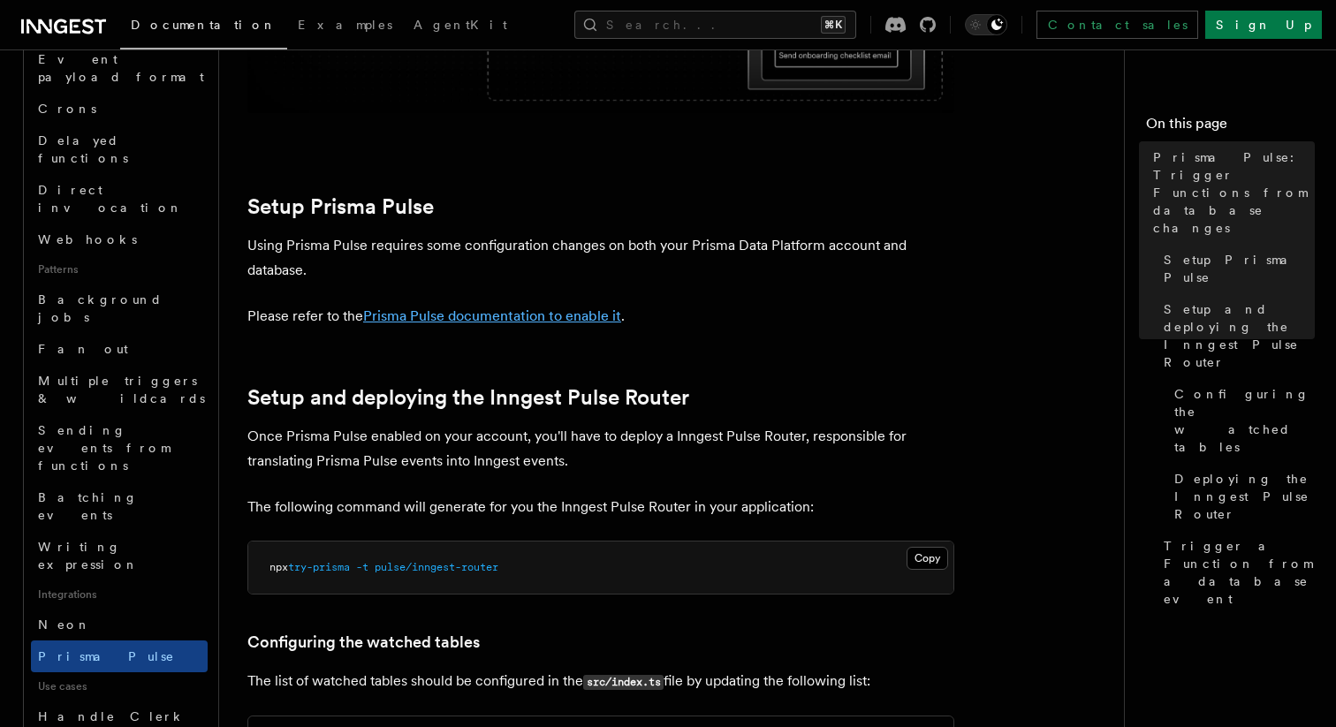  Describe the element at coordinates (319, 567) in the screenshot. I see `span: try-prisma` at that location.